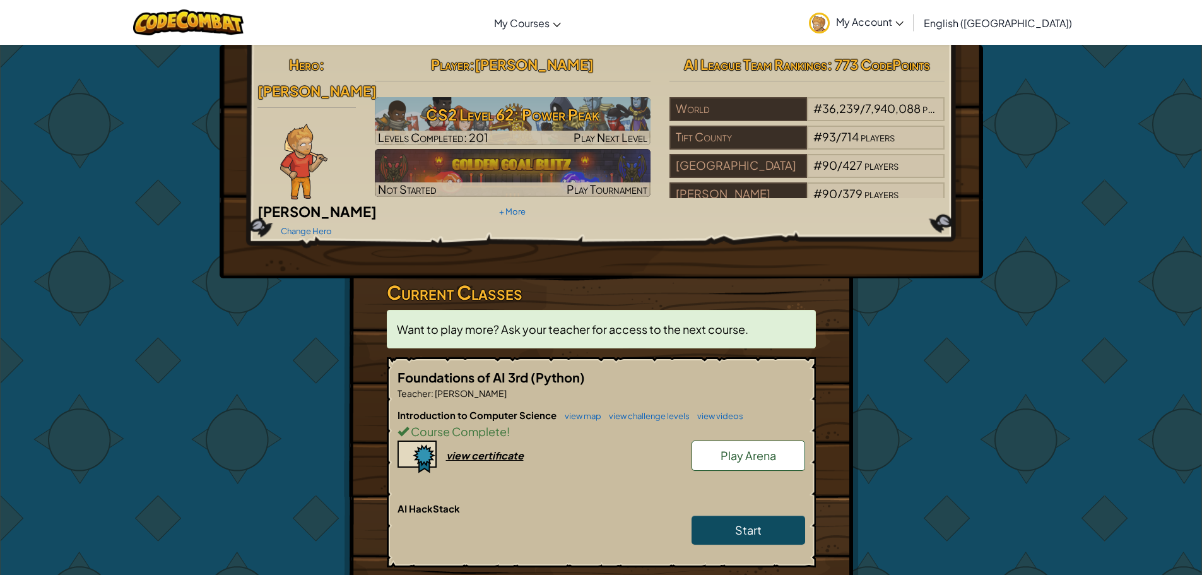 Image resolution: width=1202 pixels, height=575 pixels. What do you see at coordinates (188, 22) in the screenshot?
I see `a: CodeCombat logo` at bounding box center [188, 22].